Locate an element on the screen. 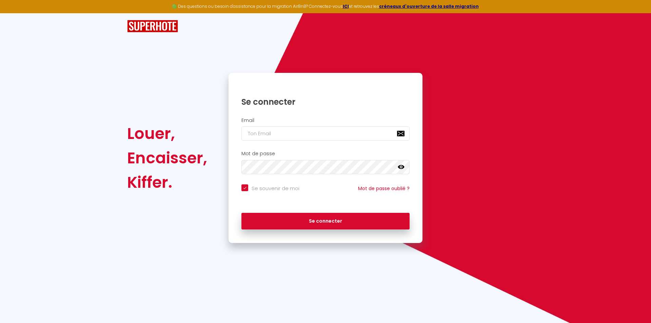  img: SuperHote logo is located at coordinates (153, 26).